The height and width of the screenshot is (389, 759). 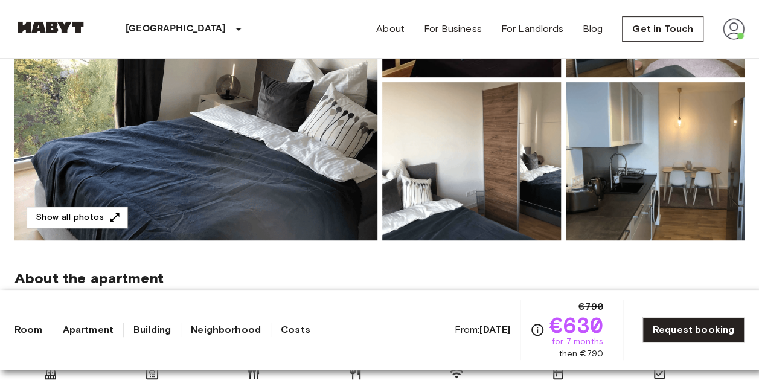 I want to click on span: €630, so click(x=576, y=325).